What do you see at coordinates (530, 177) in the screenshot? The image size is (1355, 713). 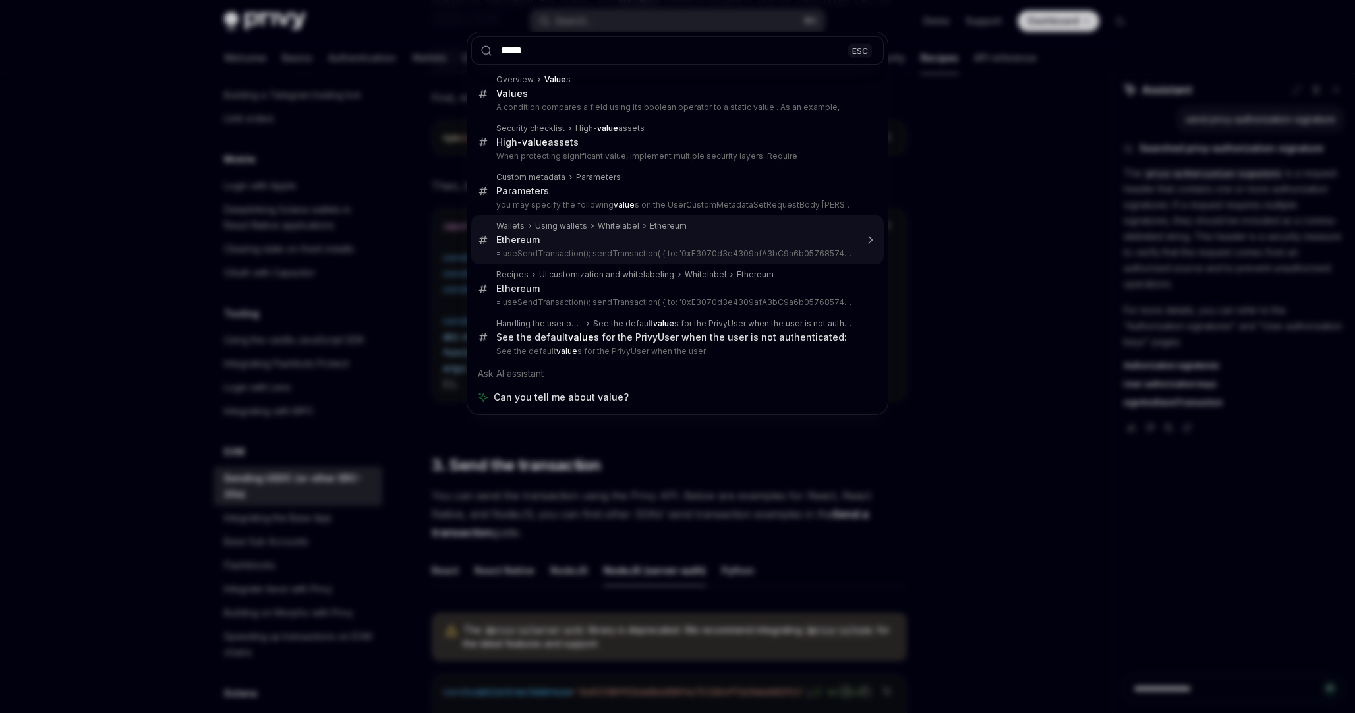 I see `div: Custom metadata` at bounding box center [530, 177].